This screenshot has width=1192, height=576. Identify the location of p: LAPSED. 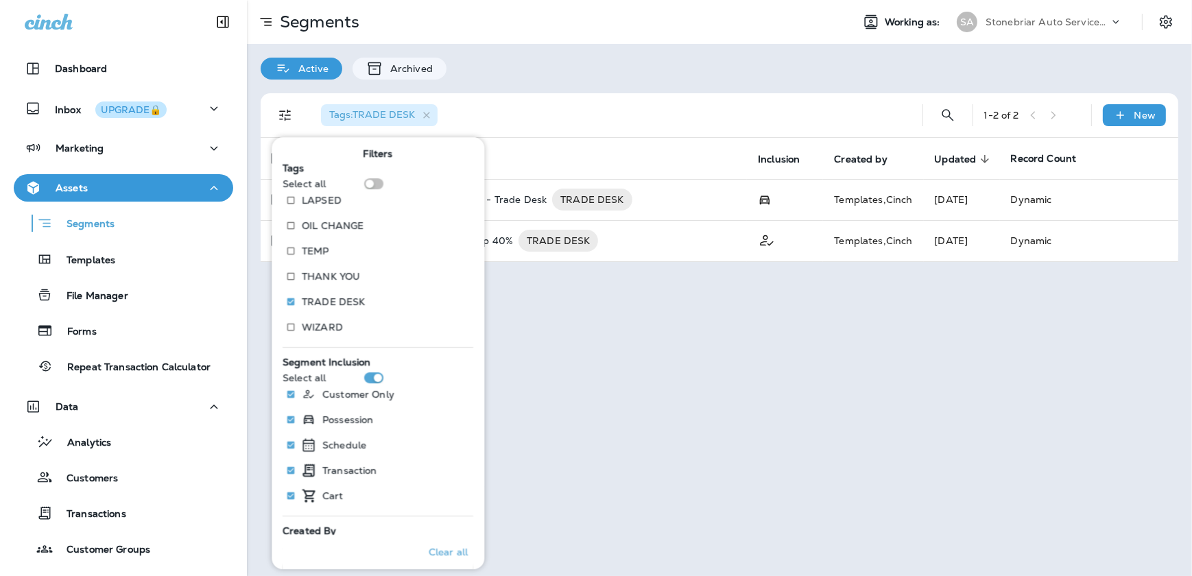
(322, 201).